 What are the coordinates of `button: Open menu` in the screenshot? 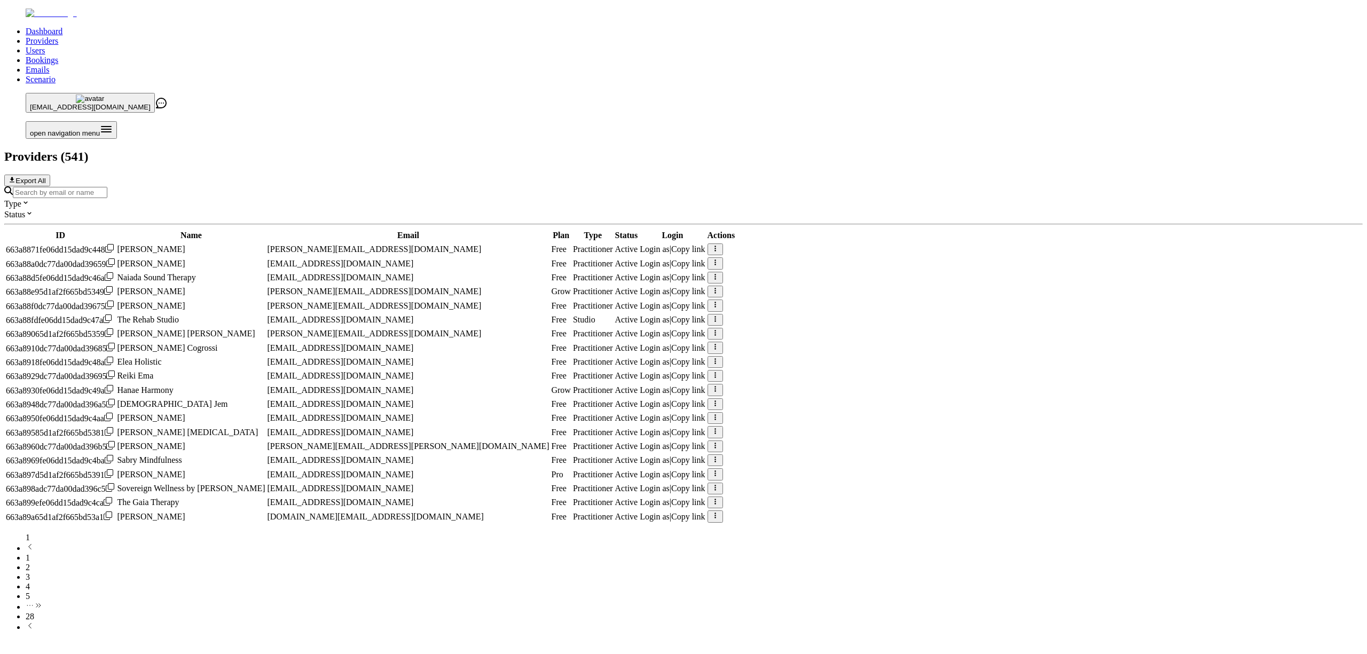 It's located at (71, 130).